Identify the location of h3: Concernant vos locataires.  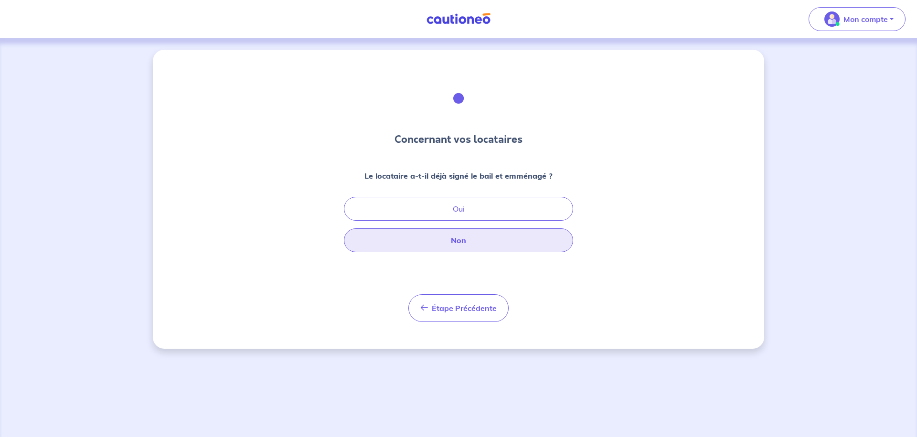
(458, 139).